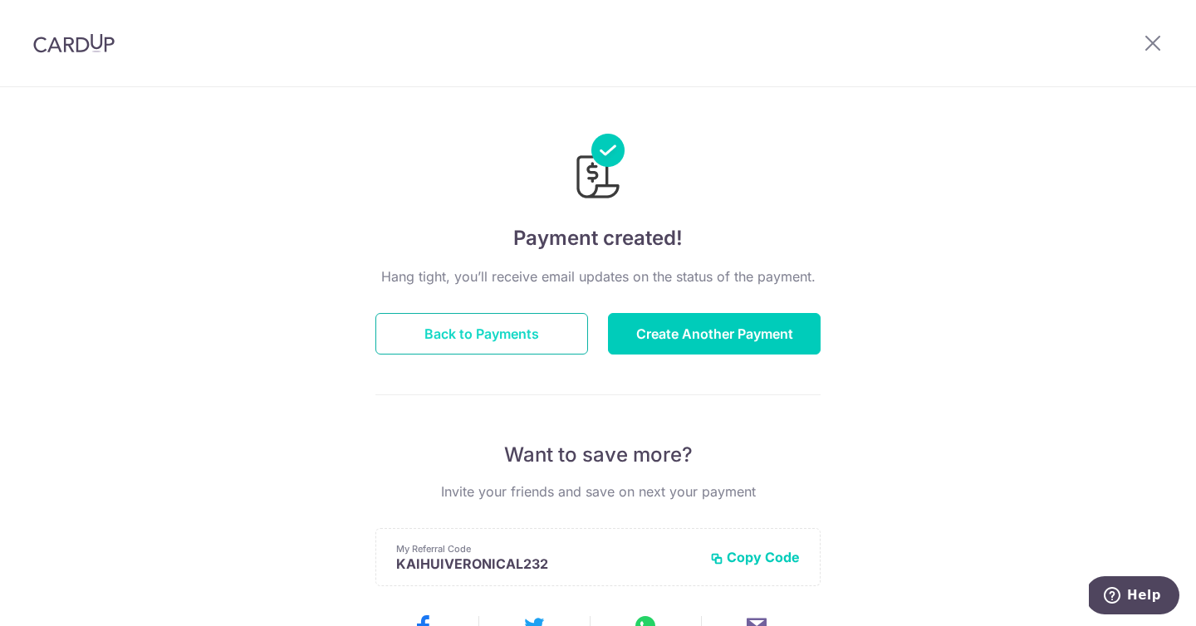 The image size is (1196, 626). What do you see at coordinates (546, 549) in the screenshot?
I see `p: My Referral Code` at bounding box center [546, 549].